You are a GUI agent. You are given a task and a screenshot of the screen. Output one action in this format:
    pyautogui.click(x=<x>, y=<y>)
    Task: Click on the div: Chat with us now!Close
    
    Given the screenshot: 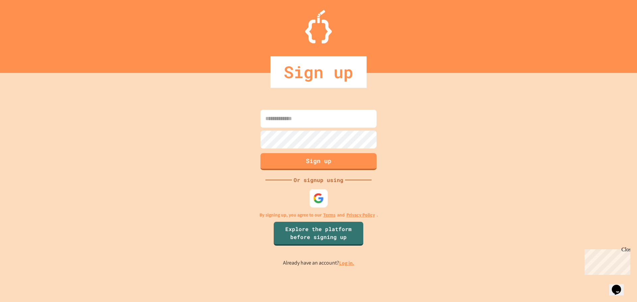 What is the action you would take?
    pyautogui.click(x=24, y=22)
    